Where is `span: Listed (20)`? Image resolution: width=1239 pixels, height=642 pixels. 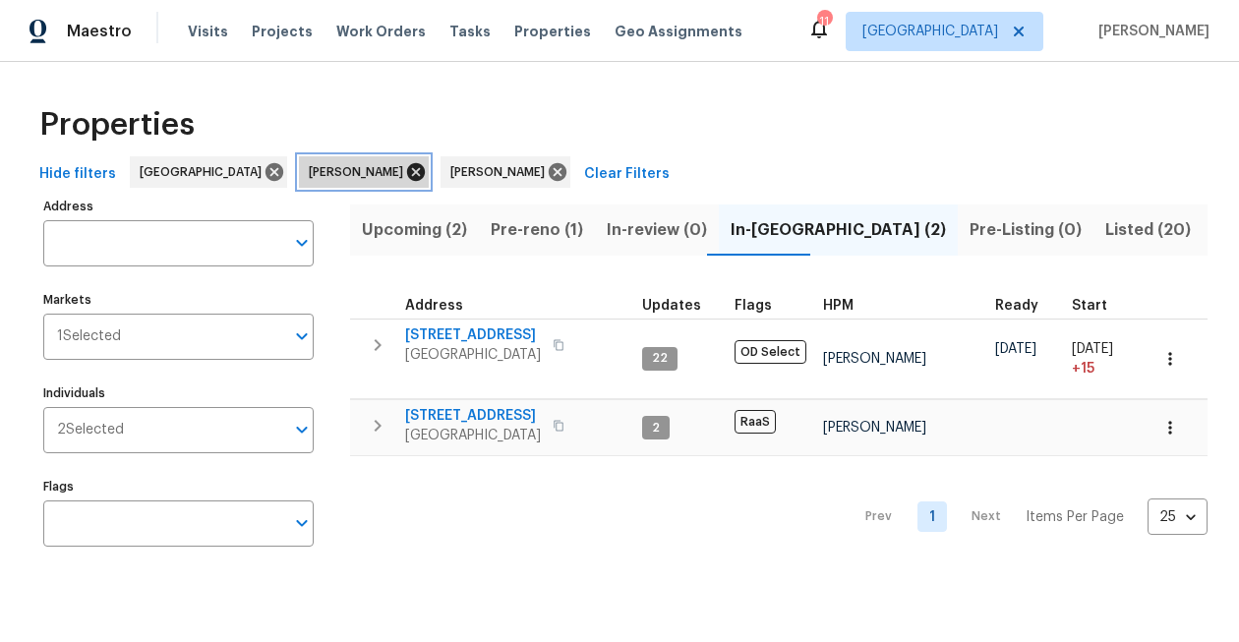 span: Listed (20) is located at coordinates (1148, 230).